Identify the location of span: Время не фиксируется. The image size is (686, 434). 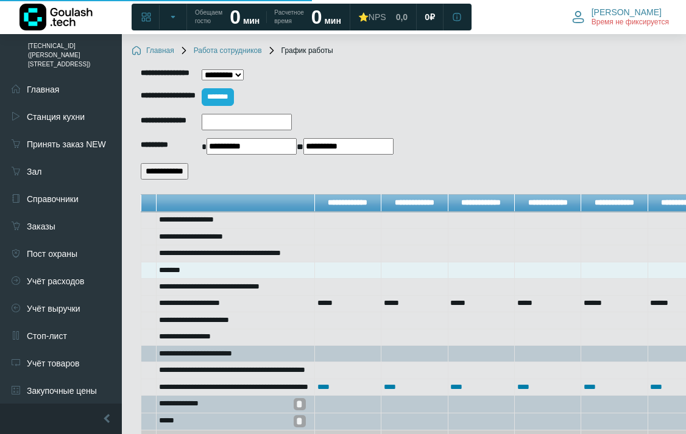
(630, 23).